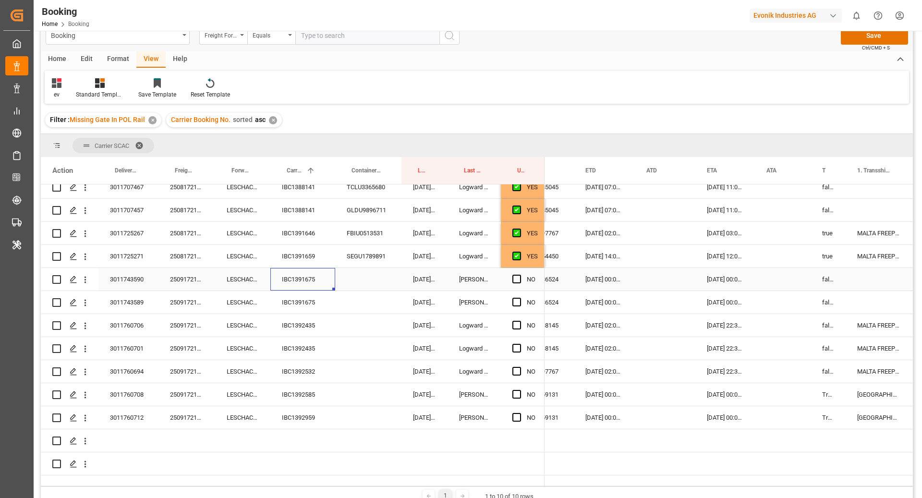 The height and width of the screenshot is (498, 922). I want to click on div: YES, so click(532, 256).